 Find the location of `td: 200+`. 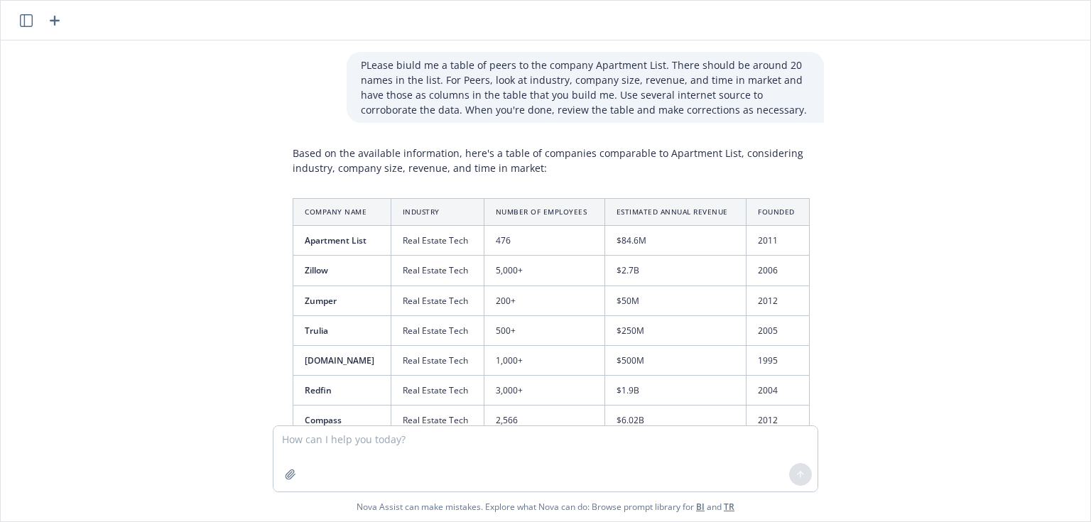

td: 200+ is located at coordinates (544, 301).